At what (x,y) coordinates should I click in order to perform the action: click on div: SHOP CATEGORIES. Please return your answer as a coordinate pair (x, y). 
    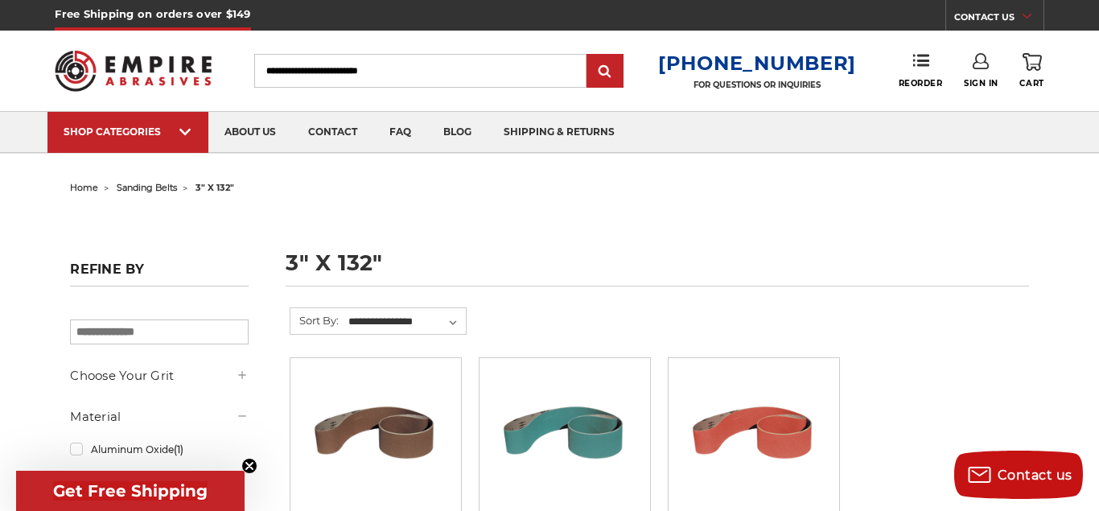
    Looking at the image, I should click on (128, 131).